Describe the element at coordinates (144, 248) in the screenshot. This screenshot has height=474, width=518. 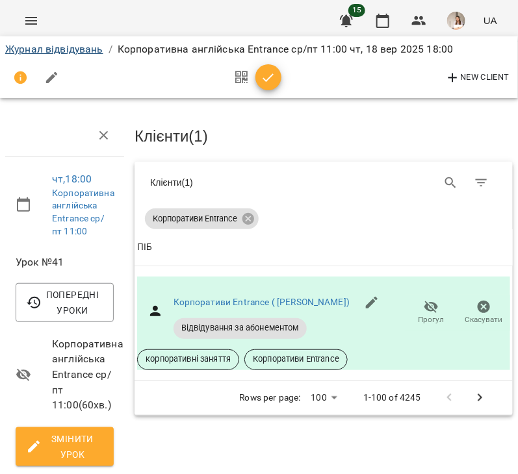
I see `div: Sort` at that location.